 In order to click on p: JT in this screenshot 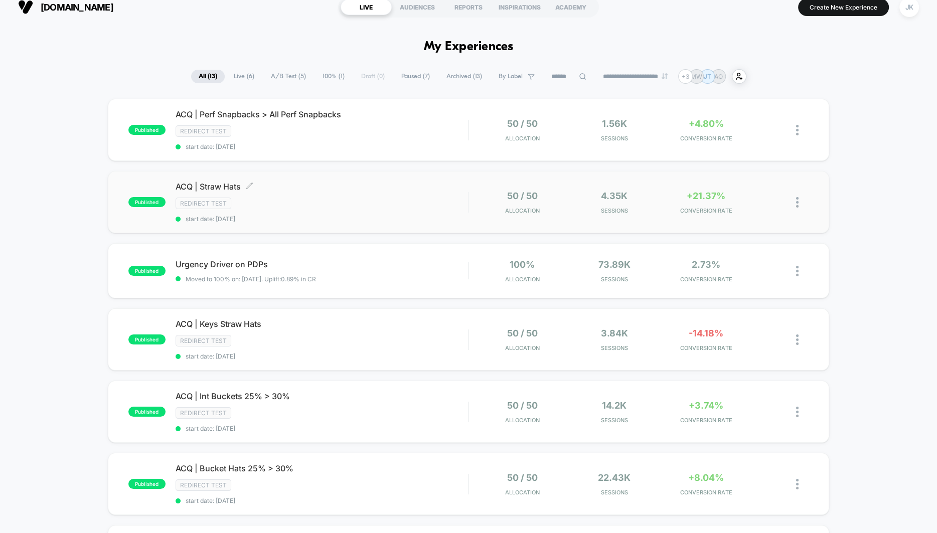, I will do `click(707, 76)`.